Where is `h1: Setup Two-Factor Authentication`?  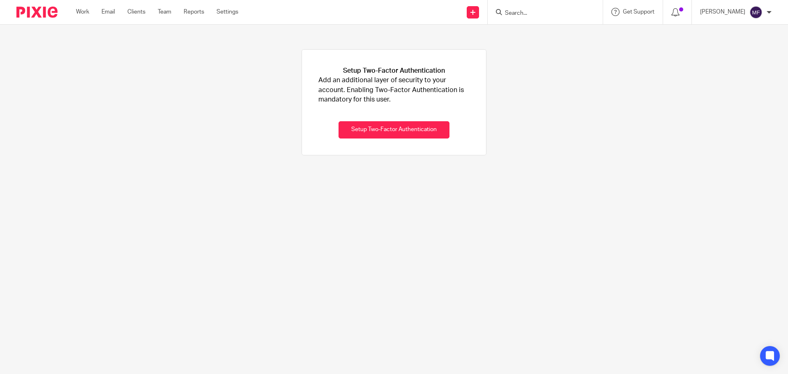
h1: Setup Two-Factor Authentication is located at coordinates (394, 71).